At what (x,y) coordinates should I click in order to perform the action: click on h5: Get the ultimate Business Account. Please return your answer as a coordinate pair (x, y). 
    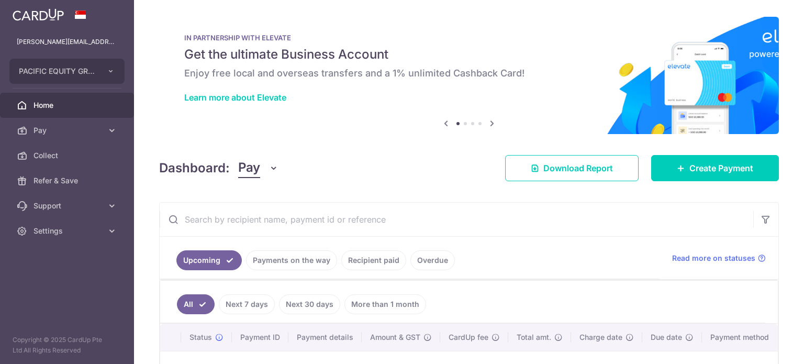
    Looking at the image, I should click on (469, 54).